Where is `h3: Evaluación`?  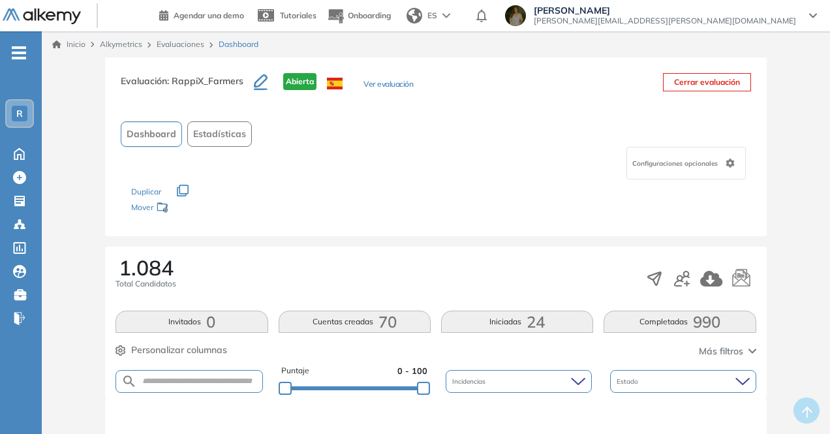 h3: Evaluación is located at coordinates (187, 87).